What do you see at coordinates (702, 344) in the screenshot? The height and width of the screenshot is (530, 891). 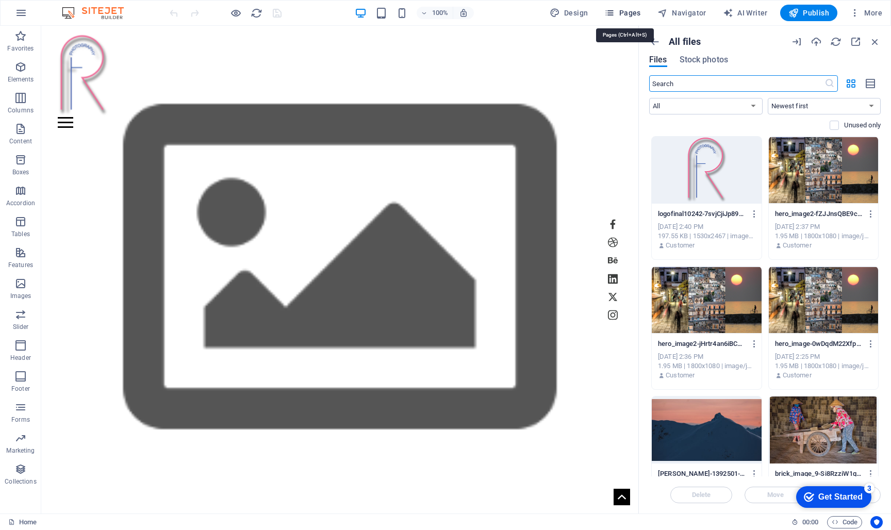 I see `p: hero_image2-jHrtr4an6iBCdMqPtpEHSg.jpg` at bounding box center [702, 344].